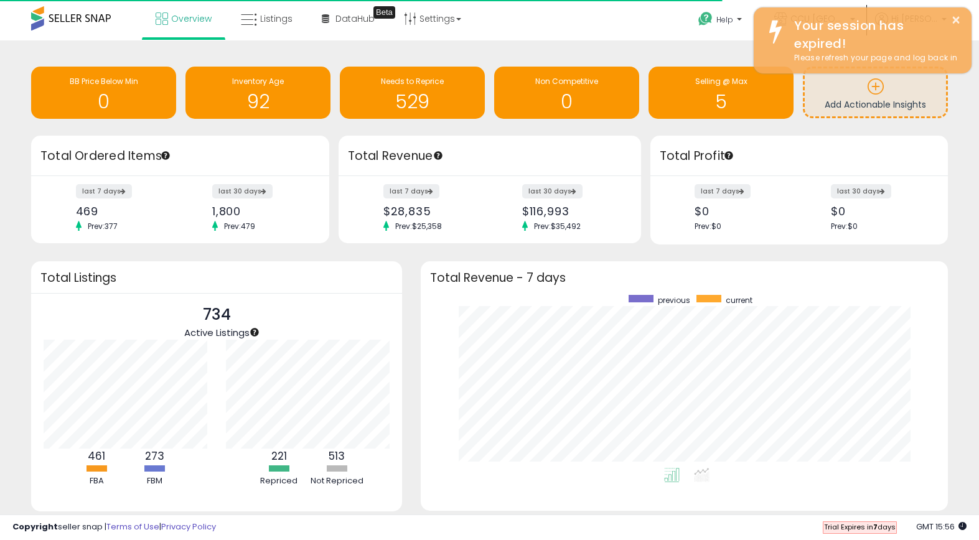  What do you see at coordinates (114, 527) in the screenshot?
I see `div: seller snap | |` at bounding box center [114, 527].